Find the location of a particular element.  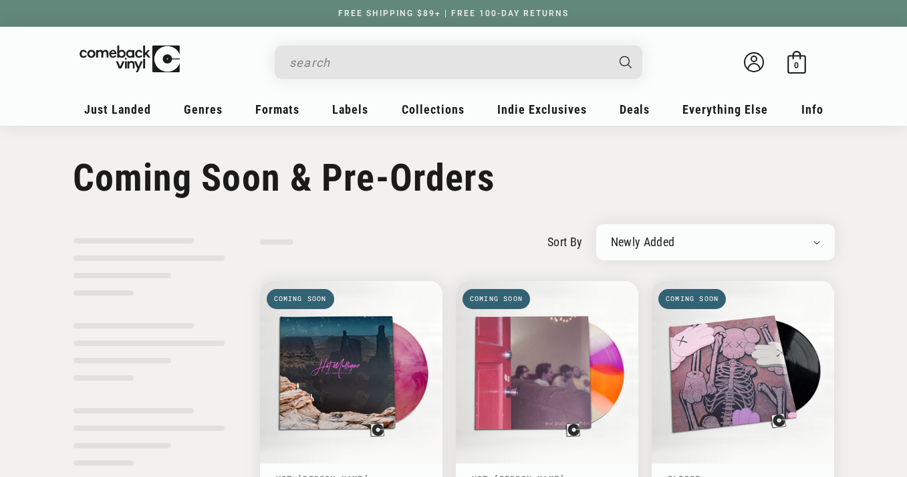

span: Deals is located at coordinates (635, 109).